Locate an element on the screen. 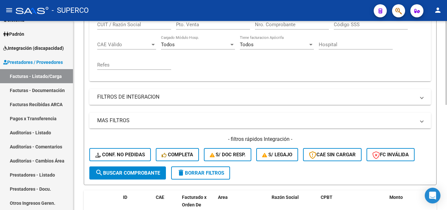 The image size is (447, 210). mat-icon: person is located at coordinates (437, 10).